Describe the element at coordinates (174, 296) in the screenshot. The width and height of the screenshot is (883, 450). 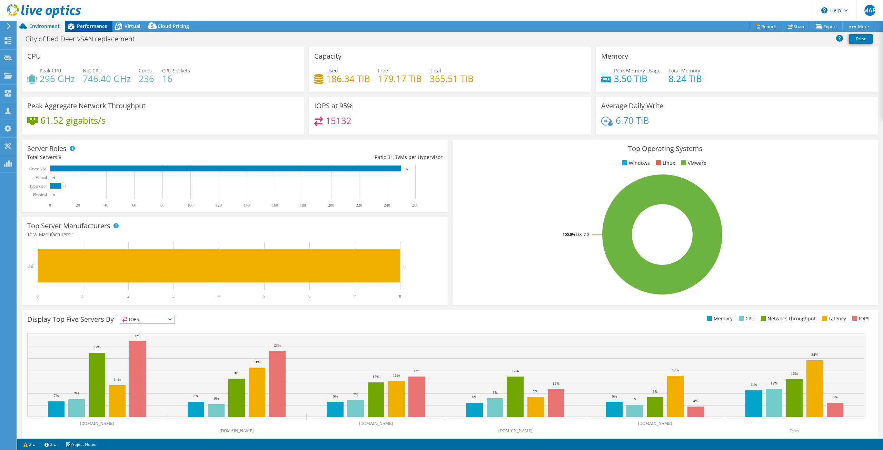
I see `text: 3` at that location.